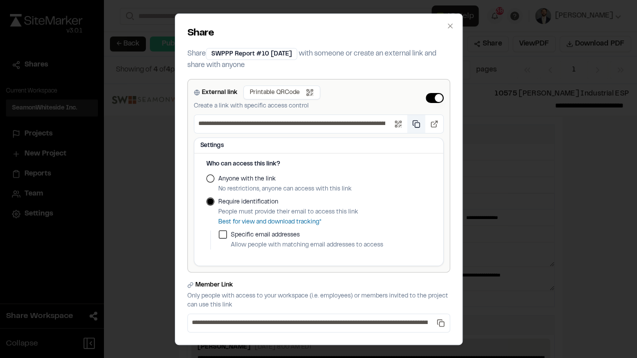  What do you see at coordinates (331, 245) in the screenshot?
I see `p: Allow people with matching email addresses to access` at bounding box center [331, 245].